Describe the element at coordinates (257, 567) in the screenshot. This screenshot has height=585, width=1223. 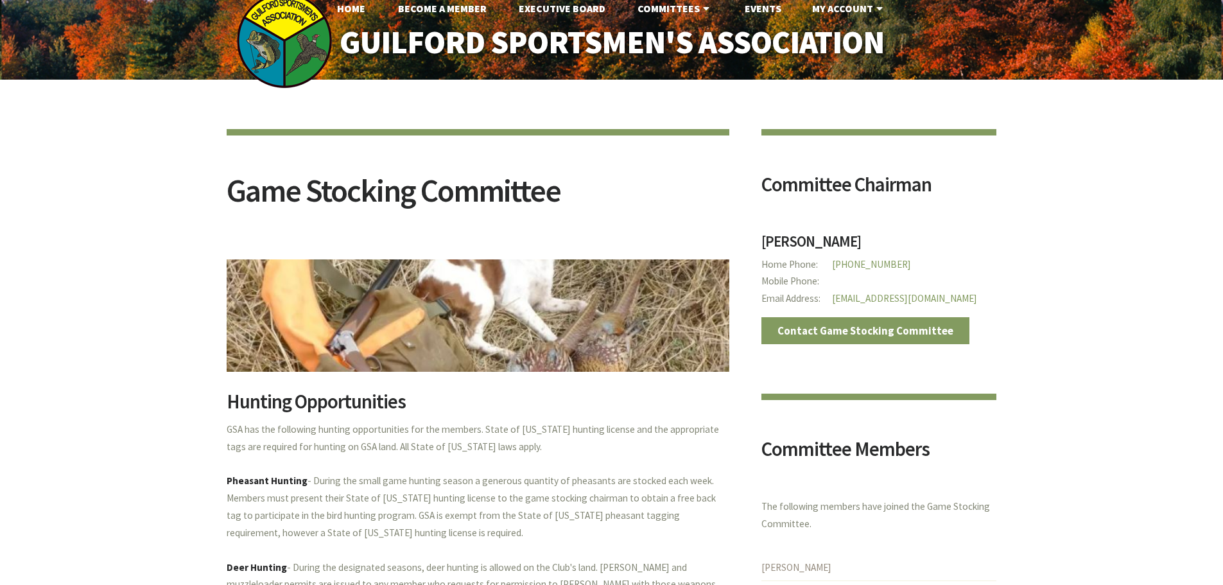
I see `strong: Deer Hunting` at that location.